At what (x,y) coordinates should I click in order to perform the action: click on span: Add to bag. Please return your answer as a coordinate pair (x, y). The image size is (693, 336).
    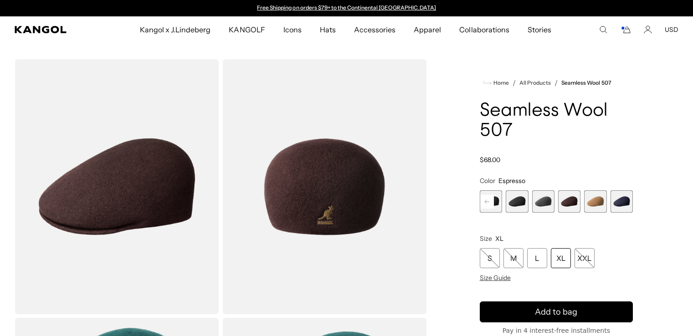
    Looking at the image, I should click on (556, 312).